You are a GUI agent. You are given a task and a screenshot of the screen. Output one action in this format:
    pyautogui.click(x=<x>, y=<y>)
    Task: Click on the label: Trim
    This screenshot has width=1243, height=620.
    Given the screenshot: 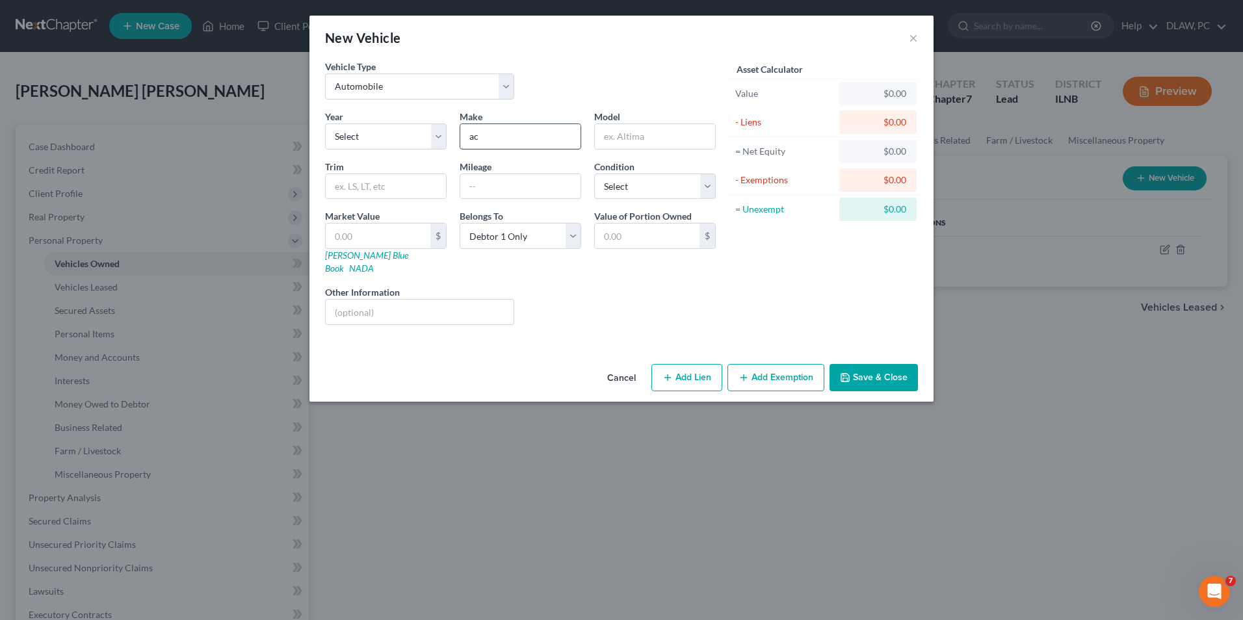 What is the action you would take?
    pyautogui.click(x=334, y=166)
    